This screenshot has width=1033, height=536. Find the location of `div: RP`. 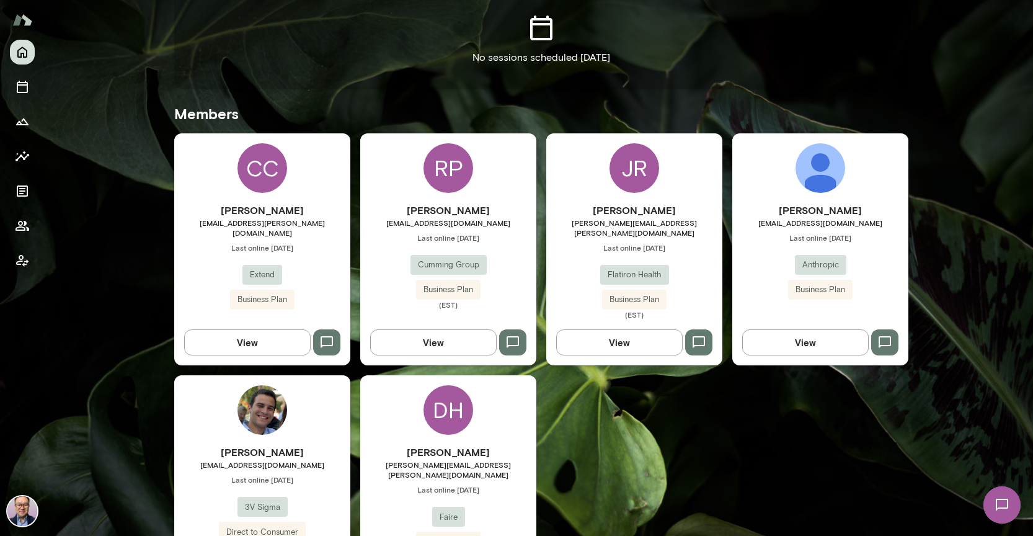

div: RP is located at coordinates (448, 168).